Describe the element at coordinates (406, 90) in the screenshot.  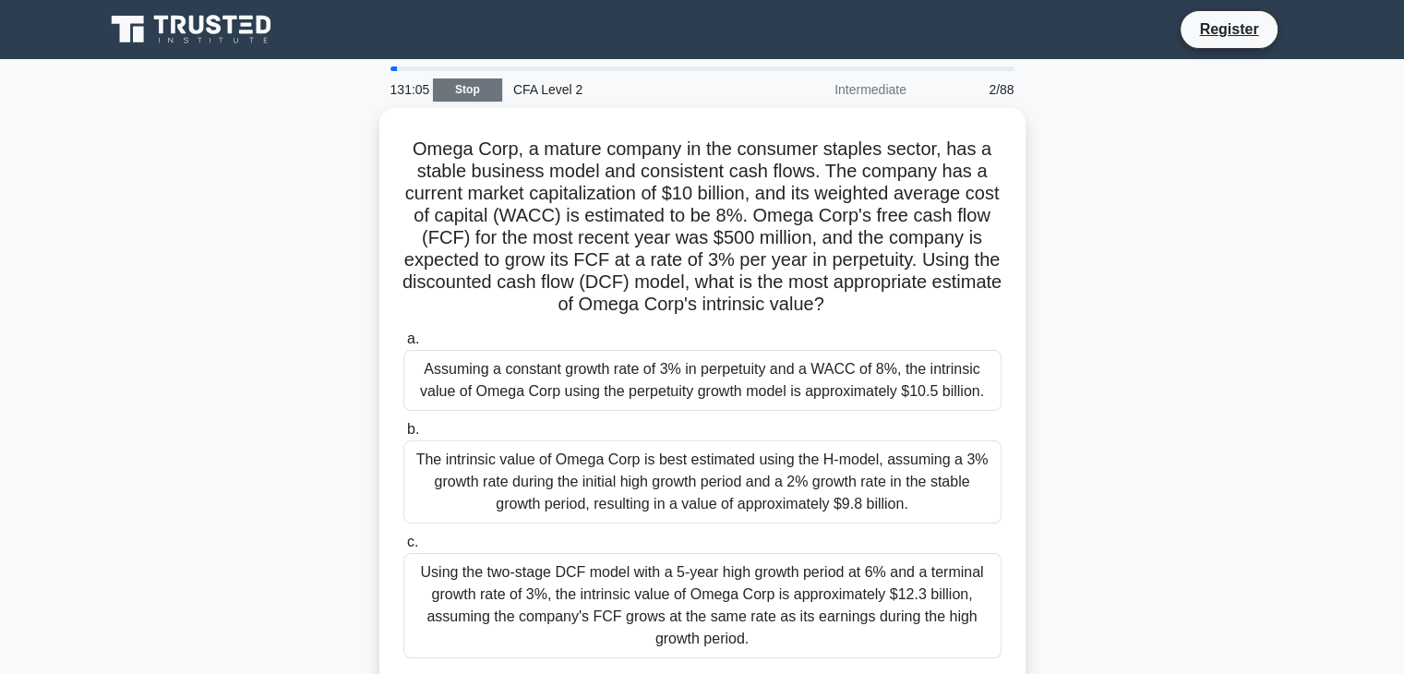
I see `div: 131:05` at that location.